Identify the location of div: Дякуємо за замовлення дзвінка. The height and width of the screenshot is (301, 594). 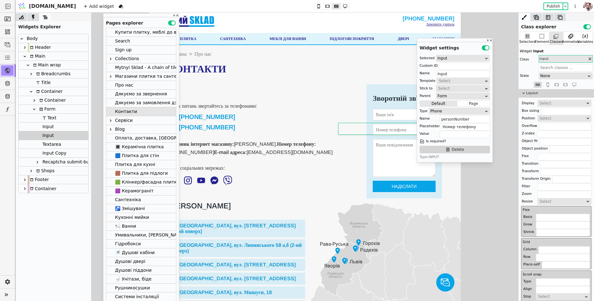
(141, 103).